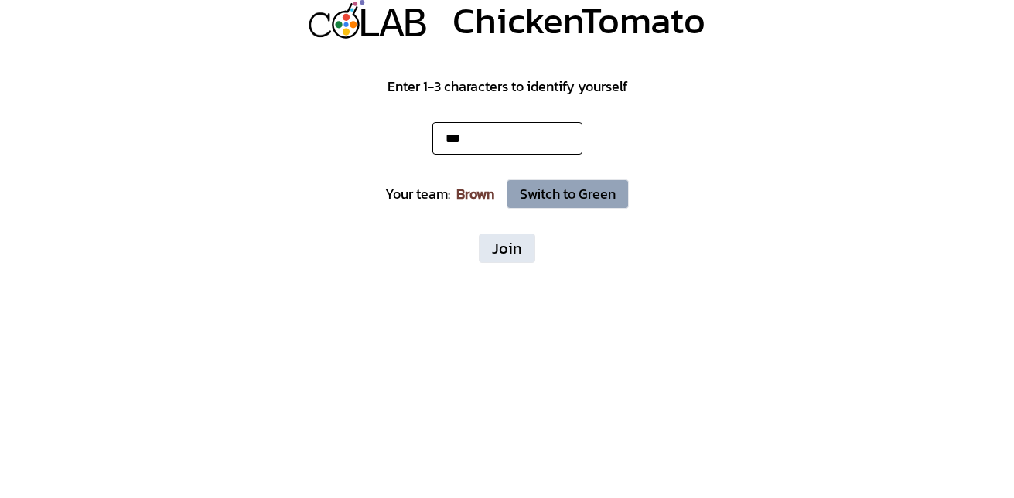 This screenshot has height=498, width=1014. I want to click on div: Your team:, so click(418, 194).